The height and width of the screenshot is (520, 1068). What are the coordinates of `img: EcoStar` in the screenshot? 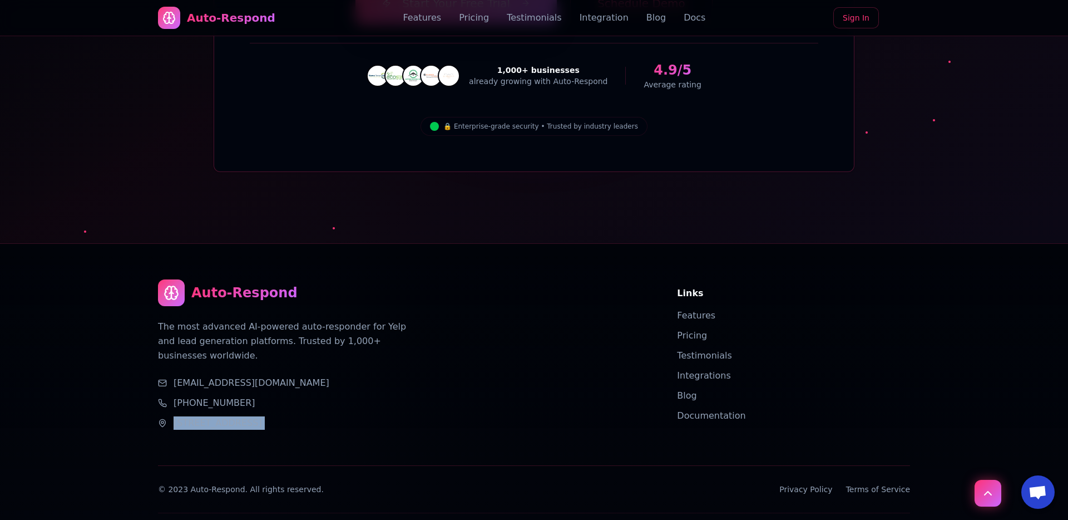 It's located at (395, 76).